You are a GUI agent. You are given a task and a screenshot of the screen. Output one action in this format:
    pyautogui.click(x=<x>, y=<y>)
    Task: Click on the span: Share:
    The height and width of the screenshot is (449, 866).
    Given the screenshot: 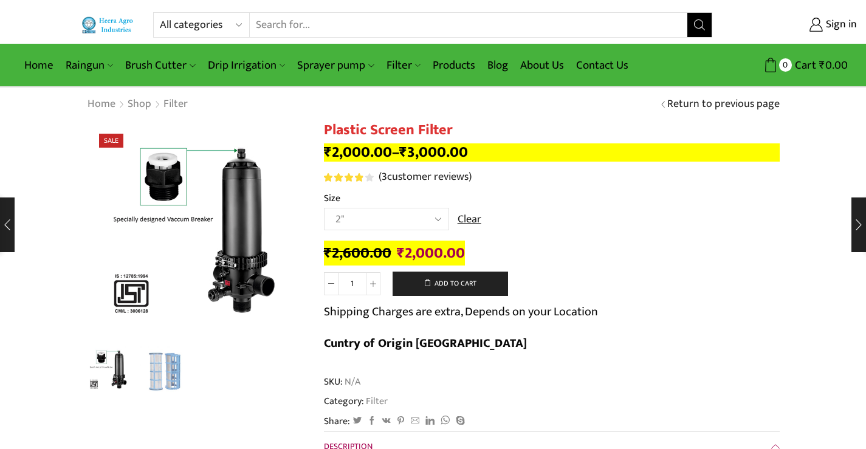 What is the action you would take?
    pyautogui.click(x=337, y=421)
    